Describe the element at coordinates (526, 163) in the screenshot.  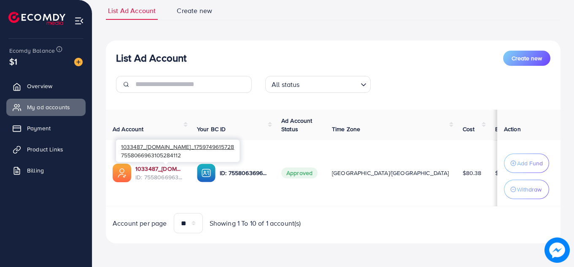
I see `button: Add Fund` at that location.